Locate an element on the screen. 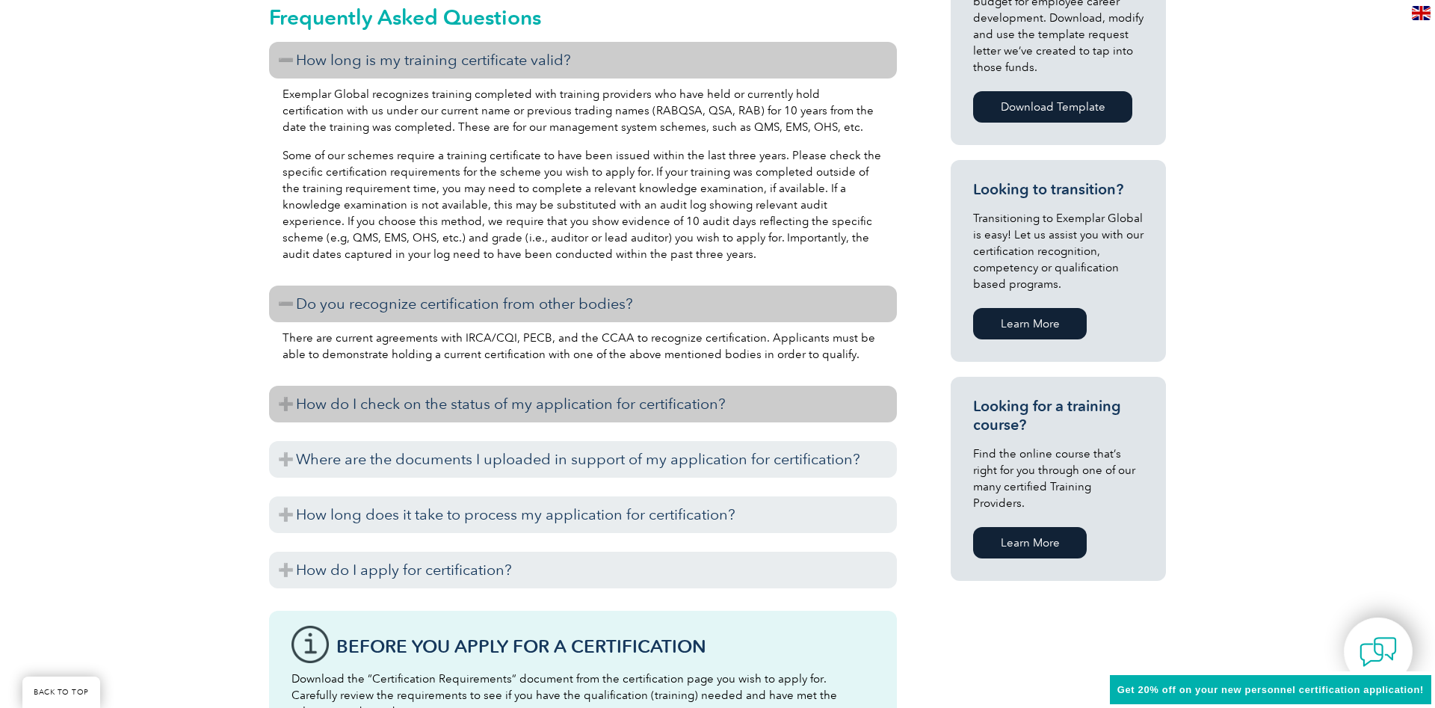 The height and width of the screenshot is (708, 1435). p: Exemplar Global recognizes training completed with training providers who have held or currently ... is located at coordinates (583, 111).